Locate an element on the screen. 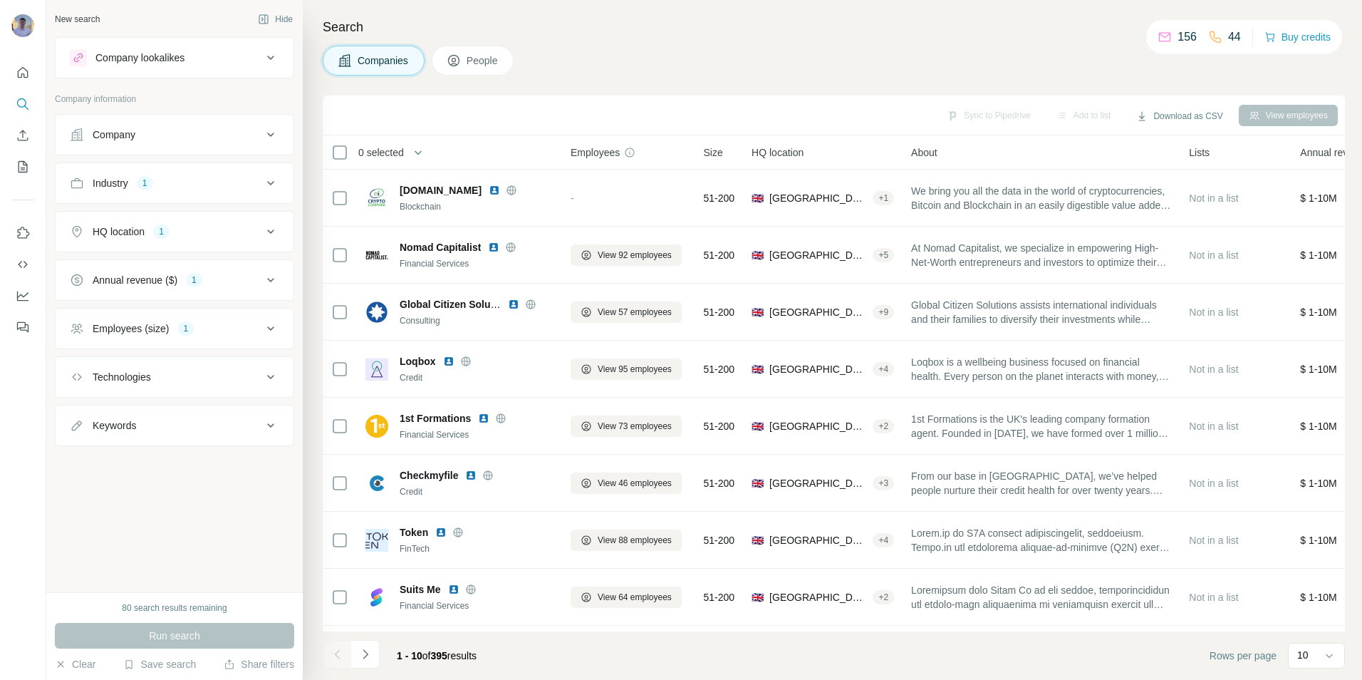 This screenshot has height=680, width=1362. span: Lists is located at coordinates (1199, 152).